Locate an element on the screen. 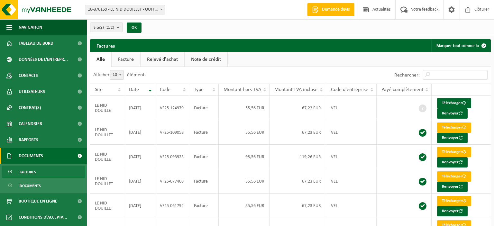 The height and width of the screenshot is (226, 494). span: Rapports is located at coordinates (28, 140).